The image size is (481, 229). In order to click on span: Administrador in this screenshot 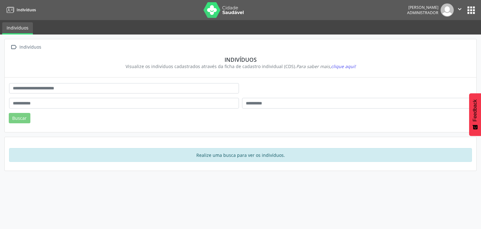, I will do `click(423, 13)`.